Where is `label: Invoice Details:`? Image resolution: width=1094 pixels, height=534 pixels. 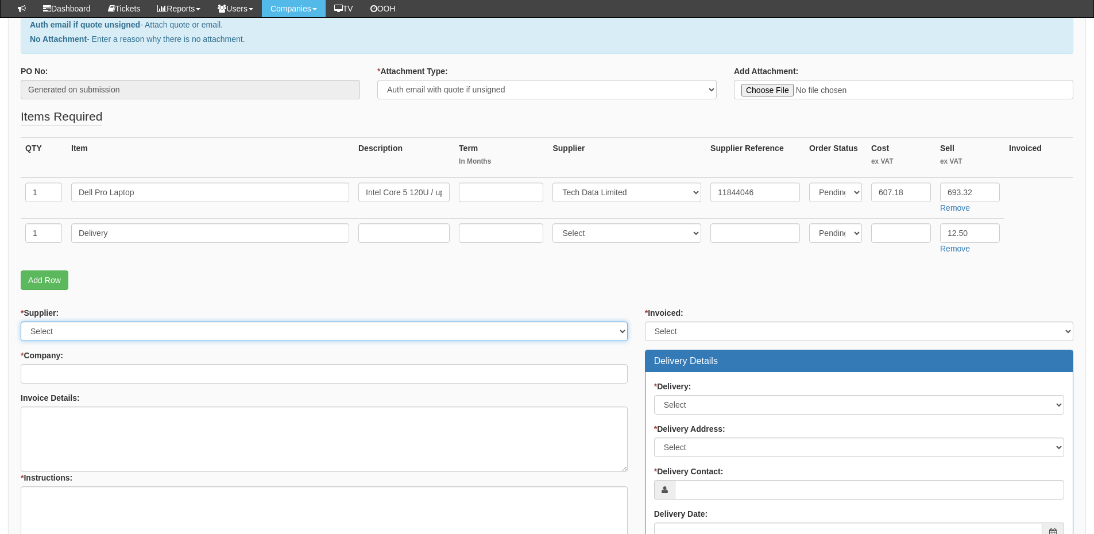 label: Invoice Details: is located at coordinates (50, 398).